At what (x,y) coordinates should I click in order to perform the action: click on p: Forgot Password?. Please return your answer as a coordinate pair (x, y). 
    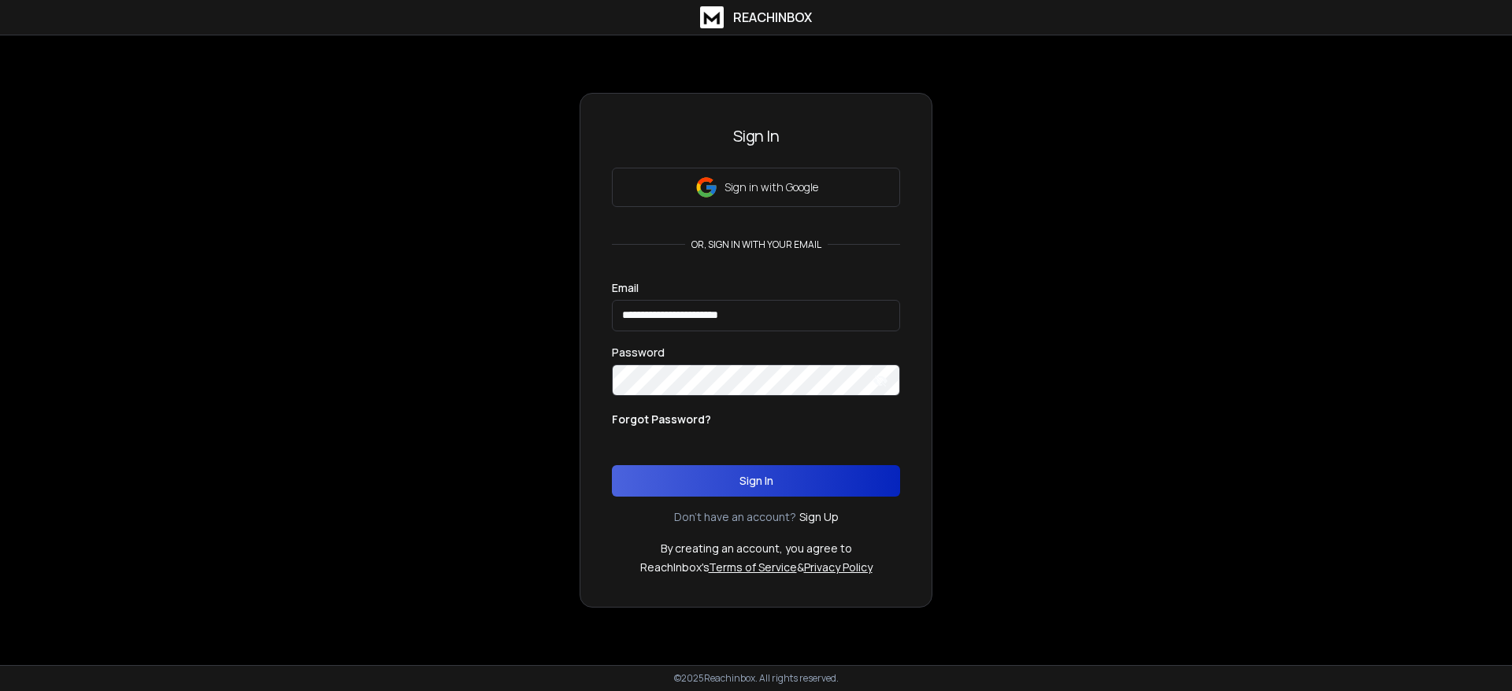
    Looking at the image, I should click on (661, 420).